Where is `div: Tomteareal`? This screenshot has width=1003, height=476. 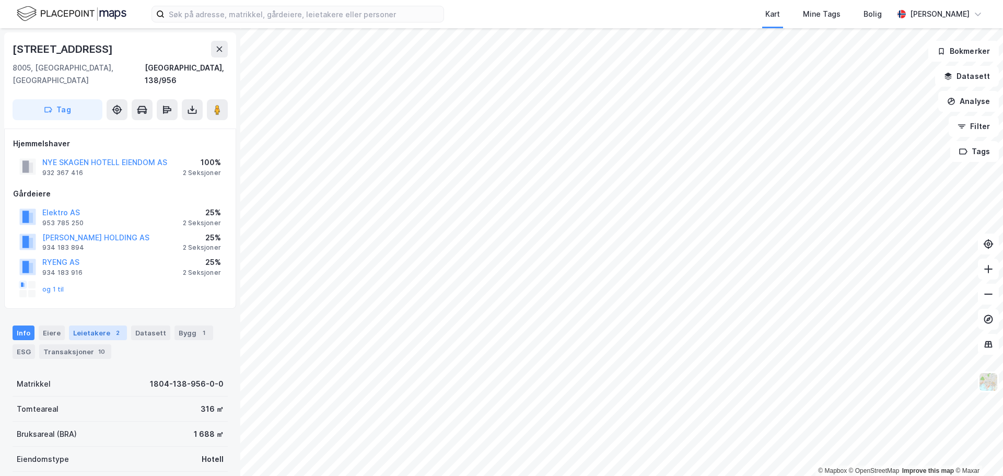 div: Tomteareal is located at coordinates (38, 409).